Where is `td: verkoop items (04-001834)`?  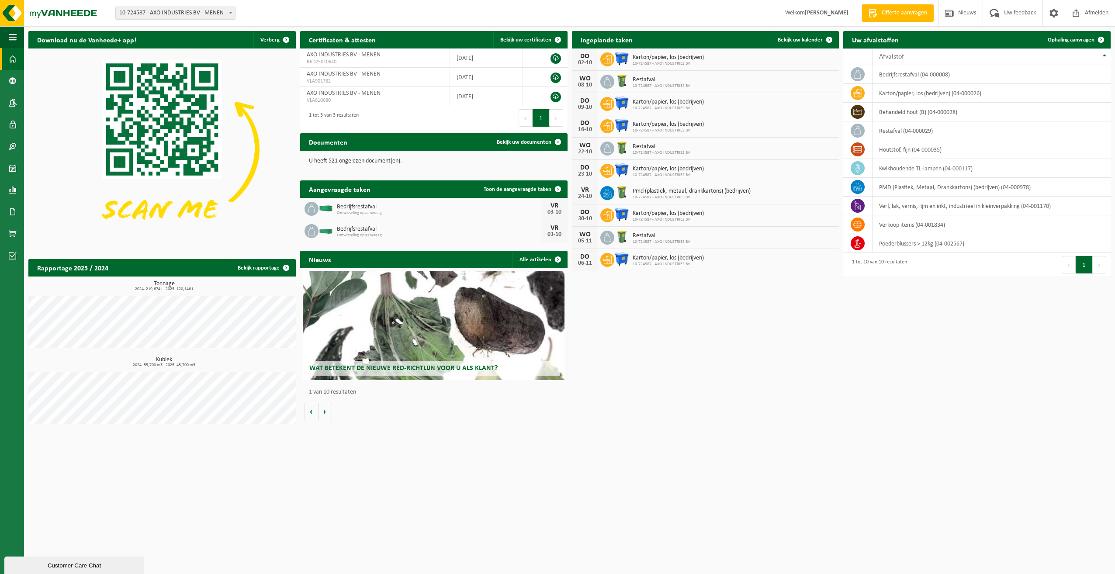
td: verkoop items (04-001834) is located at coordinates (992, 225).